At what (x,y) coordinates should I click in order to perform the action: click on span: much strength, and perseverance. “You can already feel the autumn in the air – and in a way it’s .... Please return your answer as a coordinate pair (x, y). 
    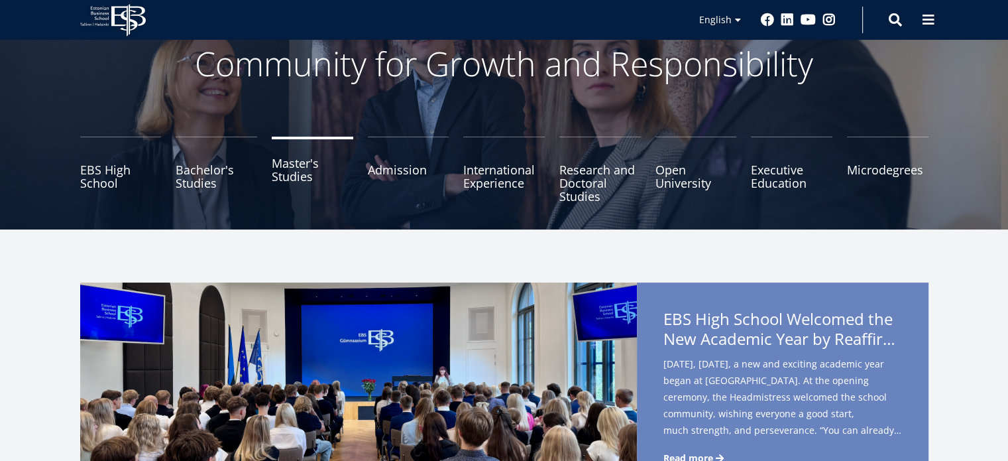
    Looking at the image, I should click on (783, 429).